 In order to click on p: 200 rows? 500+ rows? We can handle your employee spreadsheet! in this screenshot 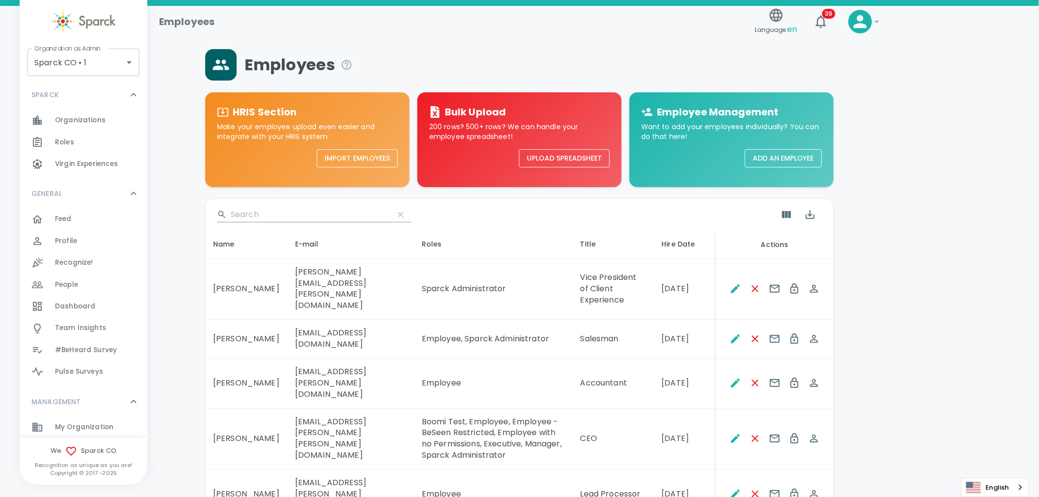, I will do `click(519, 132)`.